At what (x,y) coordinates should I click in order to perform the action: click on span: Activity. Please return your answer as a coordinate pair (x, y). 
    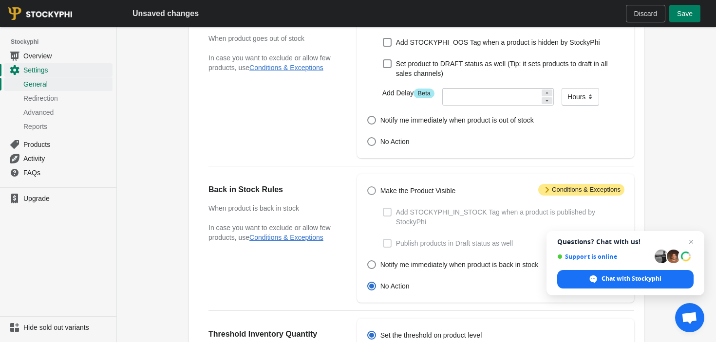
    Looking at the image, I should click on (67, 159).